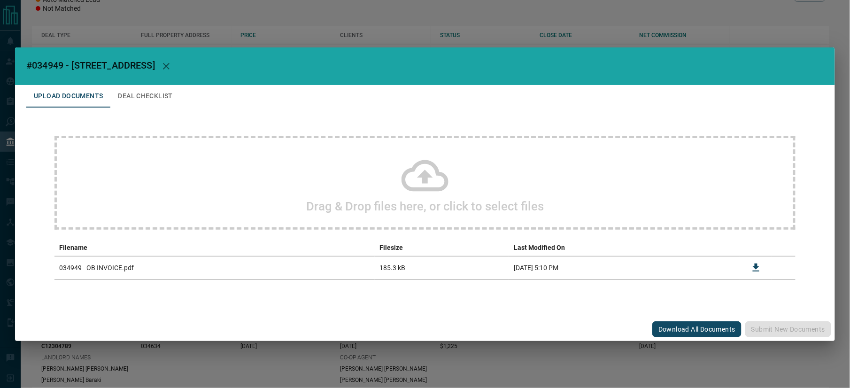  I want to click on div: Drag & Drop files here, or click to select files, so click(425, 183).